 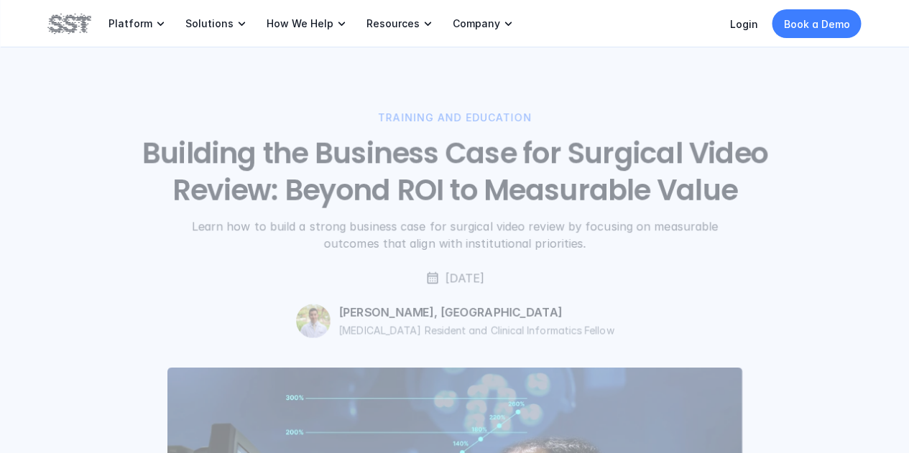 What do you see at coordinates (209, 24) in the screenshot?
I see `p: Solutions` at bounding box center [209, 24].